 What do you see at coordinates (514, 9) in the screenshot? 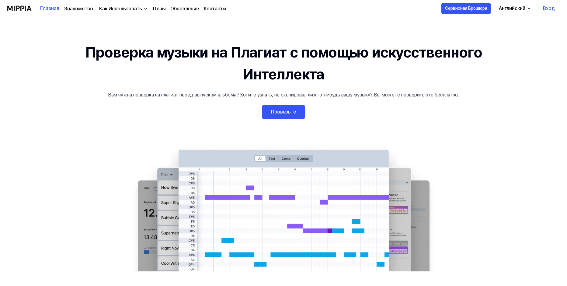
I see `button: Английский` at bounding box center [514, 9].